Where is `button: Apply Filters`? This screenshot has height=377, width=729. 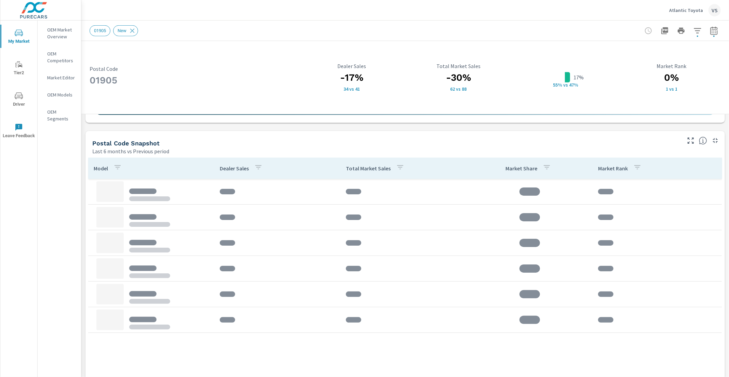
button: Apply Filters is located at coordinates (698, 31).